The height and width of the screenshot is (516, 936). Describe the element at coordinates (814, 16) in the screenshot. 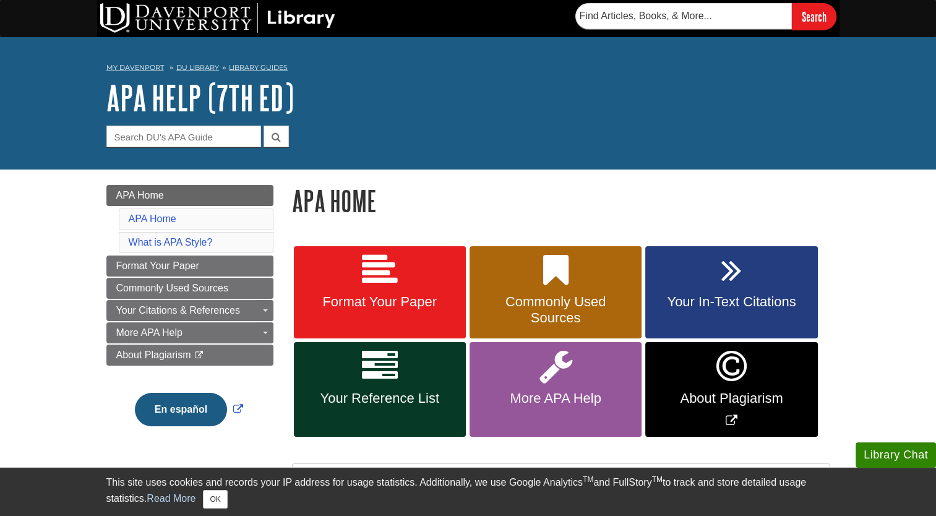

I see `input: Search` at that location.